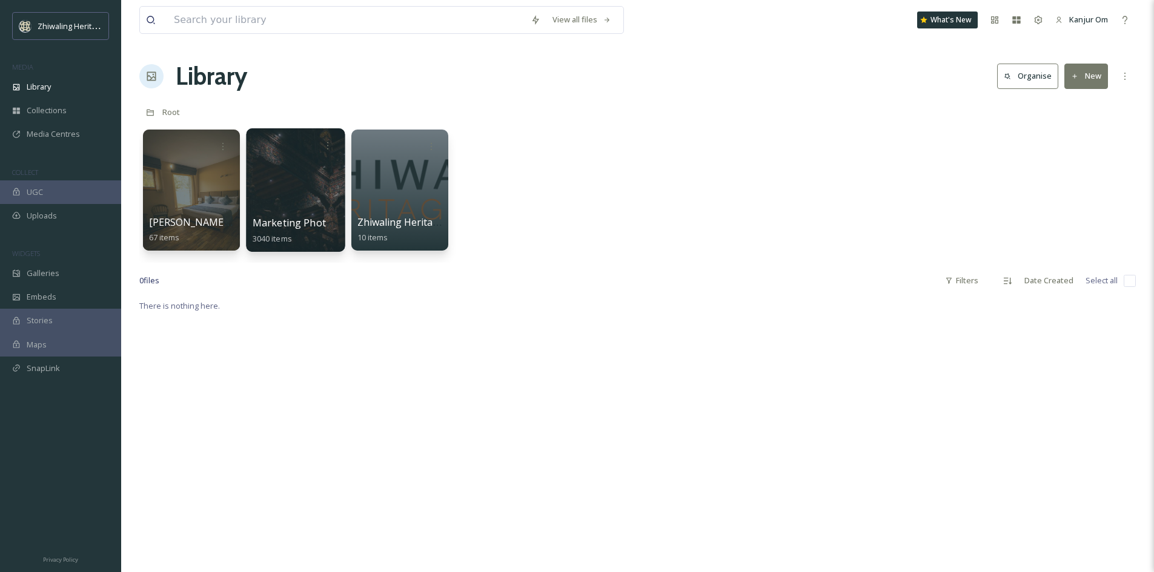  Describe the element at coordinates (179, 306) in the screenshot. I see `span: There is nothing here.` at that location.